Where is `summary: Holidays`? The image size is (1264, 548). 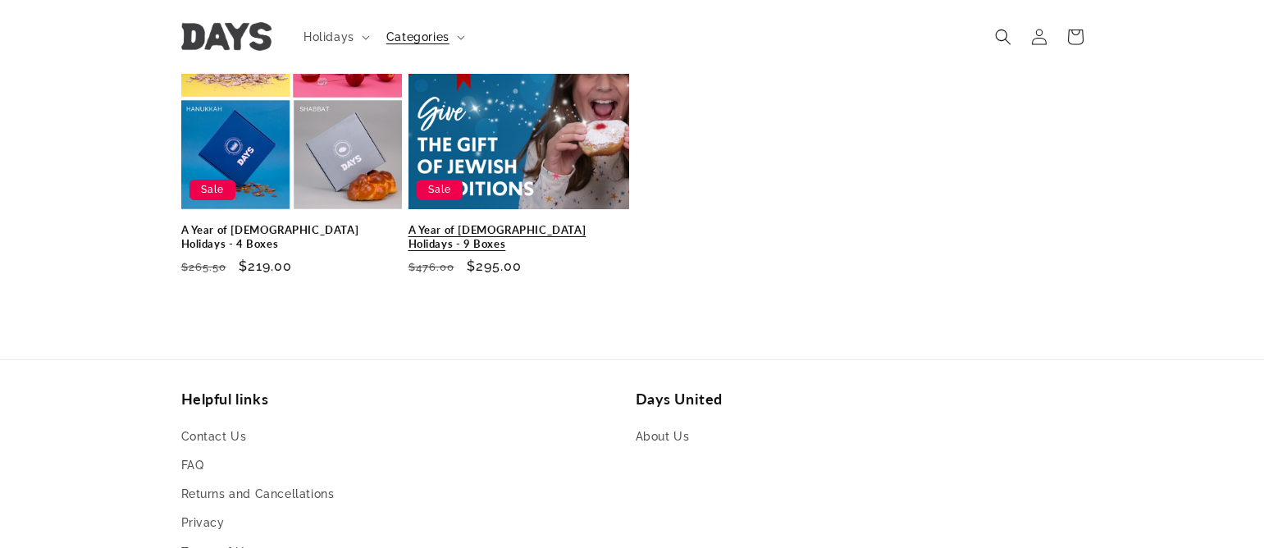
summary: Holidays is located at coordinates (335, 37).